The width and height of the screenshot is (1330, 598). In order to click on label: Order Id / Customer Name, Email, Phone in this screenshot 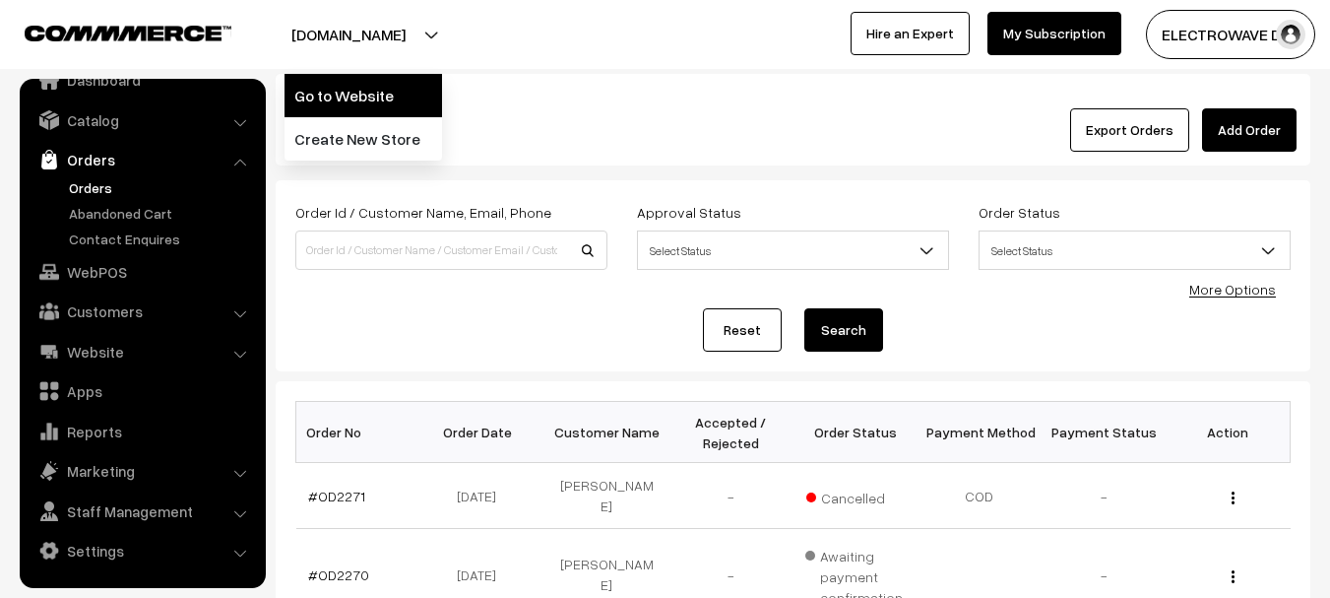, I will do `click(423, 212)`.